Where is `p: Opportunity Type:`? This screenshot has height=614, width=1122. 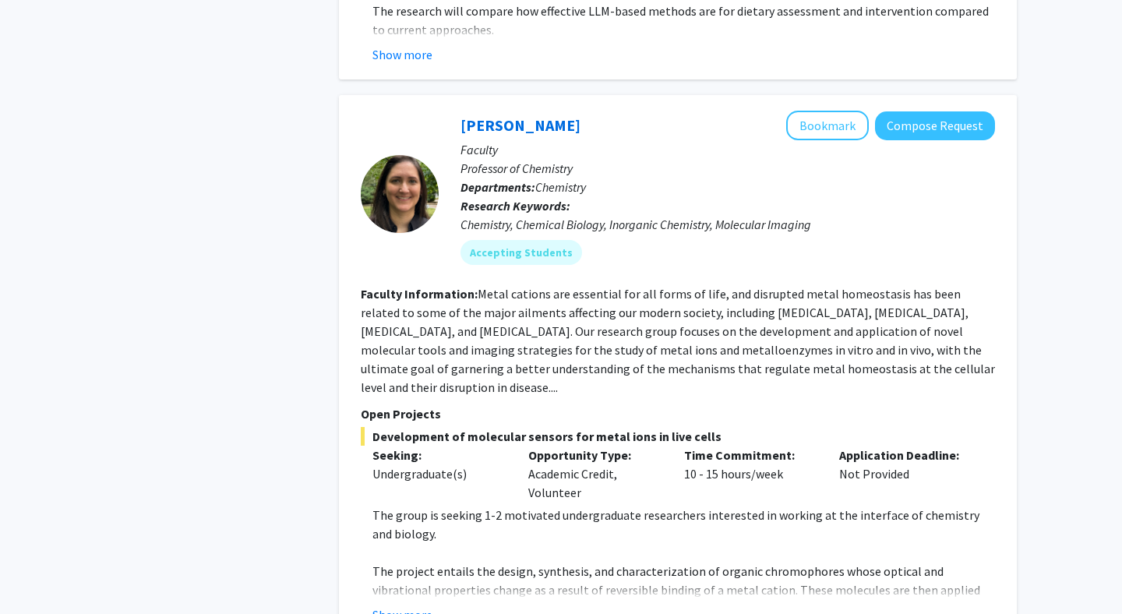 p: Opportunity Type: is located at coordinates (594, 455).